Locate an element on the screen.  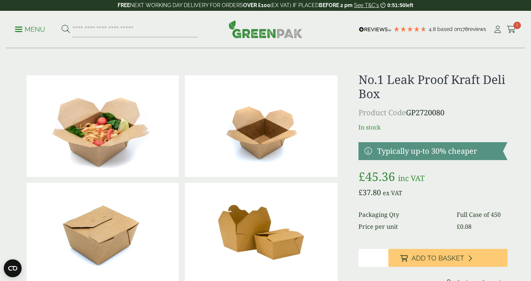
div: 4.78 Stars is located at coordinates (410, 29).